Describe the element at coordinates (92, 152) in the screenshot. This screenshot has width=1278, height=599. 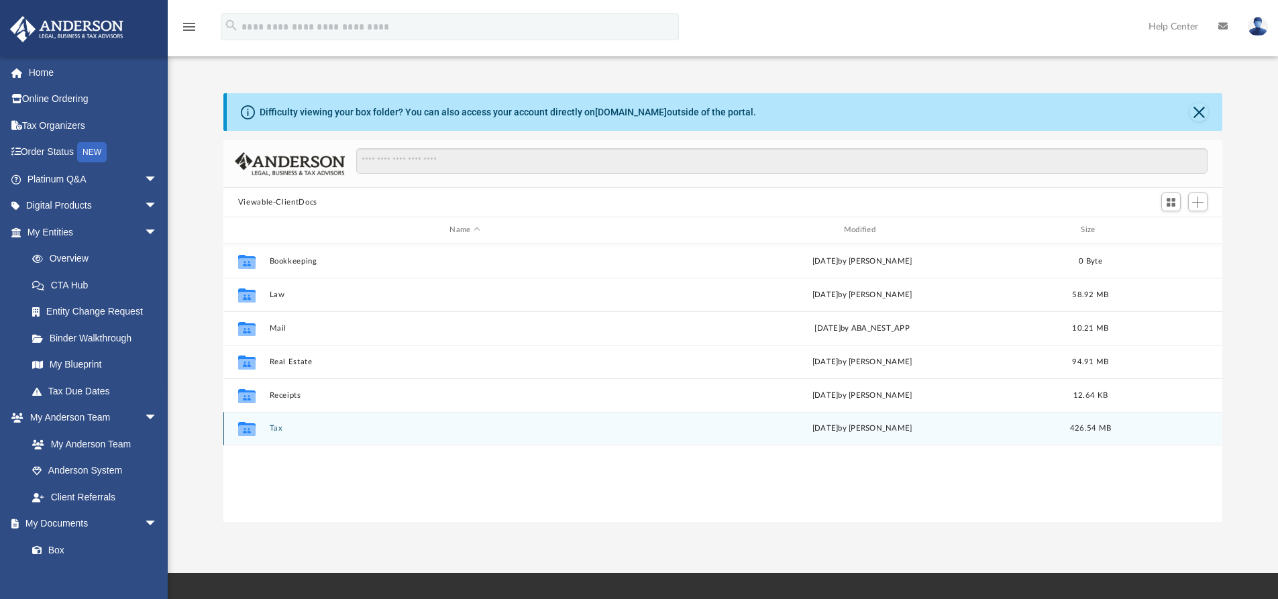
I see `div: NEW` at that location.